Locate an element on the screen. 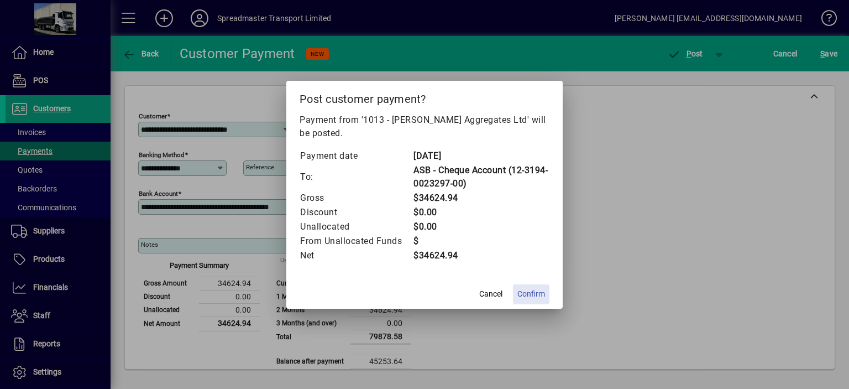 Image resolution: width=849 pixels, height=389 pixels. span: Confirm is located at coordinates (531, 293).